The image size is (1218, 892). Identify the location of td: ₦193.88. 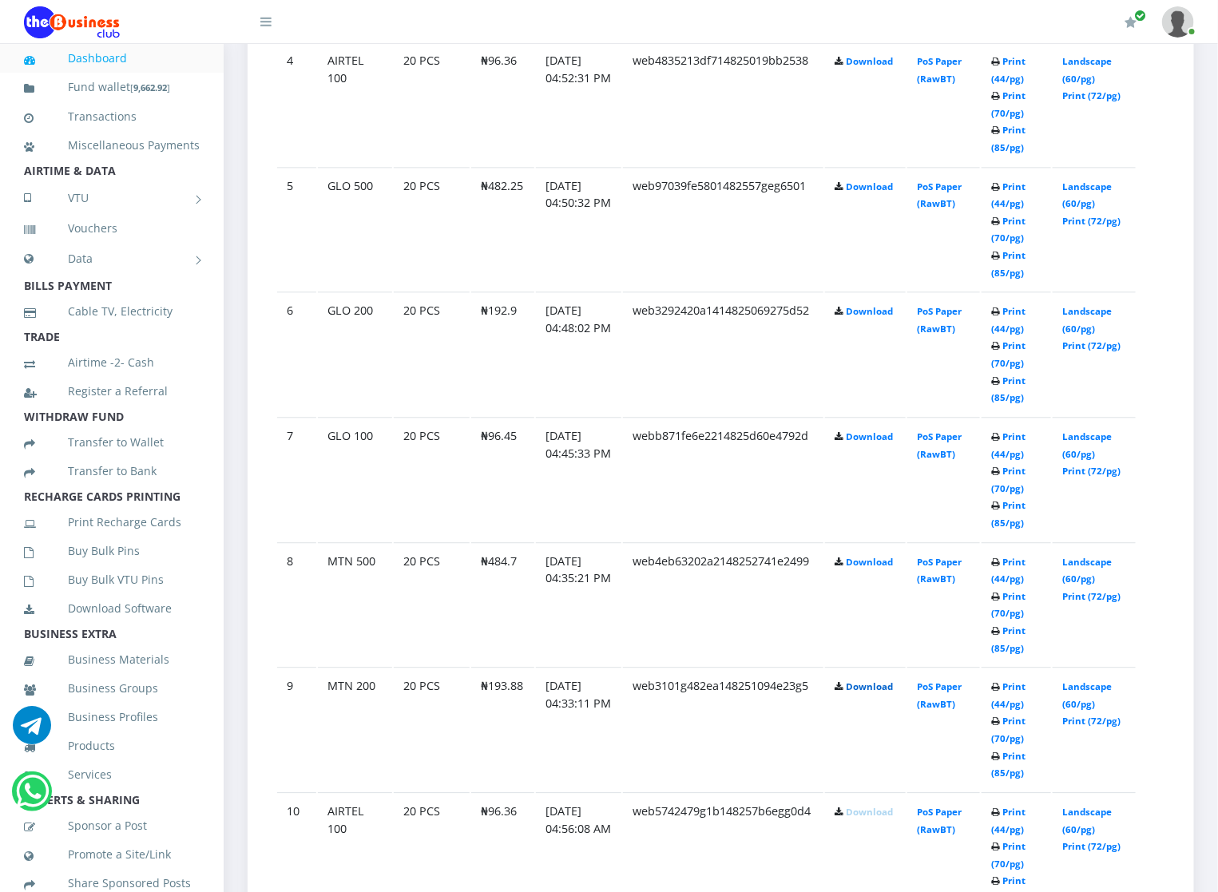
(502, 728).